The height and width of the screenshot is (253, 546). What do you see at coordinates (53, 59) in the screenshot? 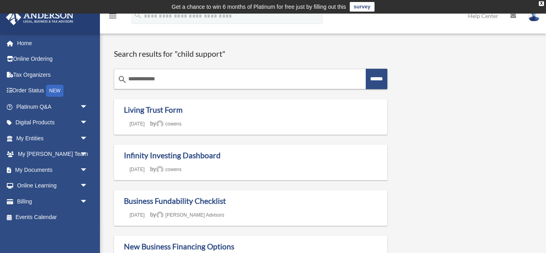
I see `a: Online Ordering` at bounding box center [53, 59].